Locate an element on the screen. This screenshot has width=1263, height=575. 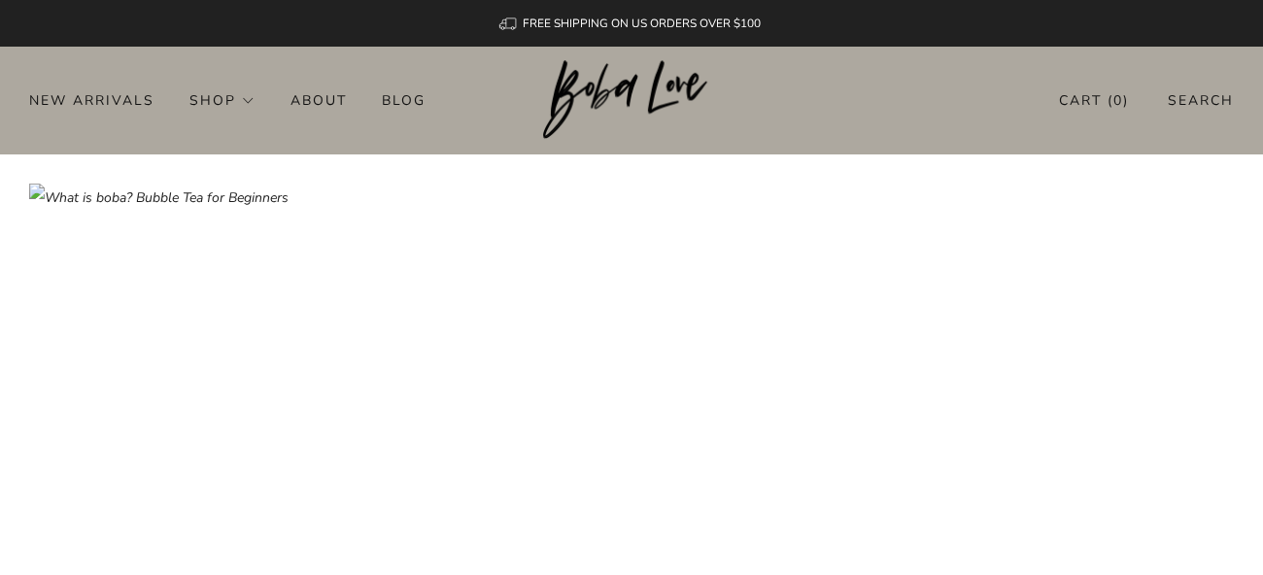
a: Shop is located at coordinates (222, 100).